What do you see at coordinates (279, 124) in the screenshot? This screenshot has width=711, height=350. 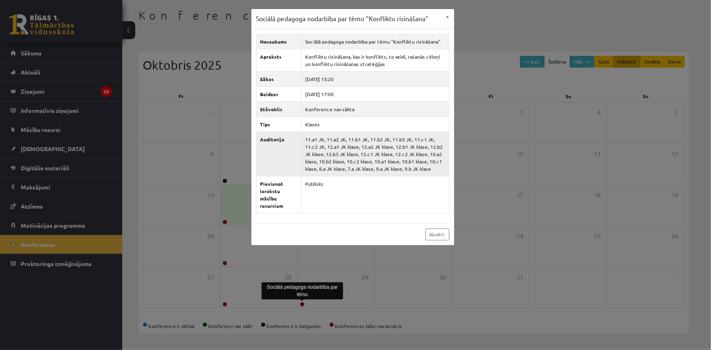 I see `th: Tips` at bounding box center [279, 124].